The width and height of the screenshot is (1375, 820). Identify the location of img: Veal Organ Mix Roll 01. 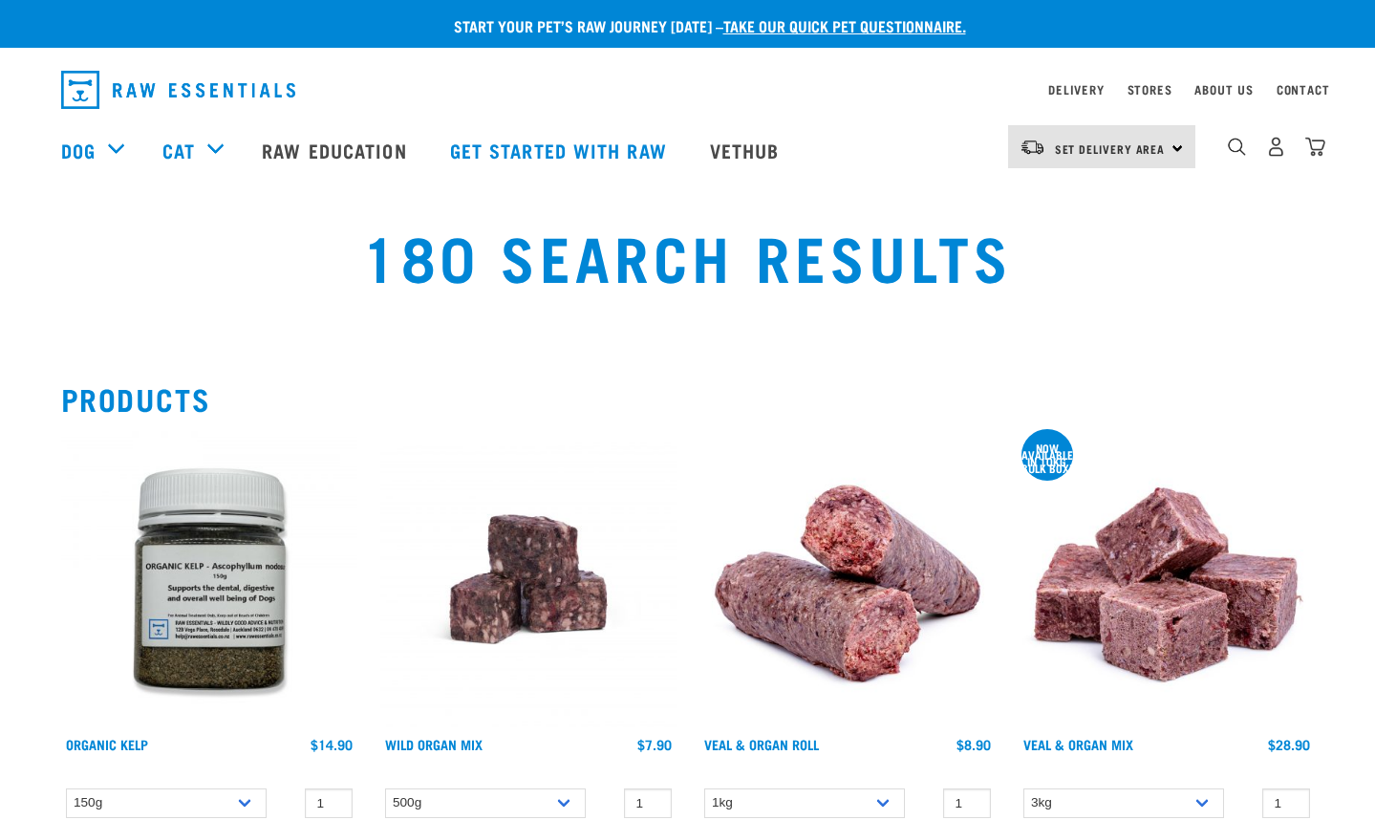
(848, 579).